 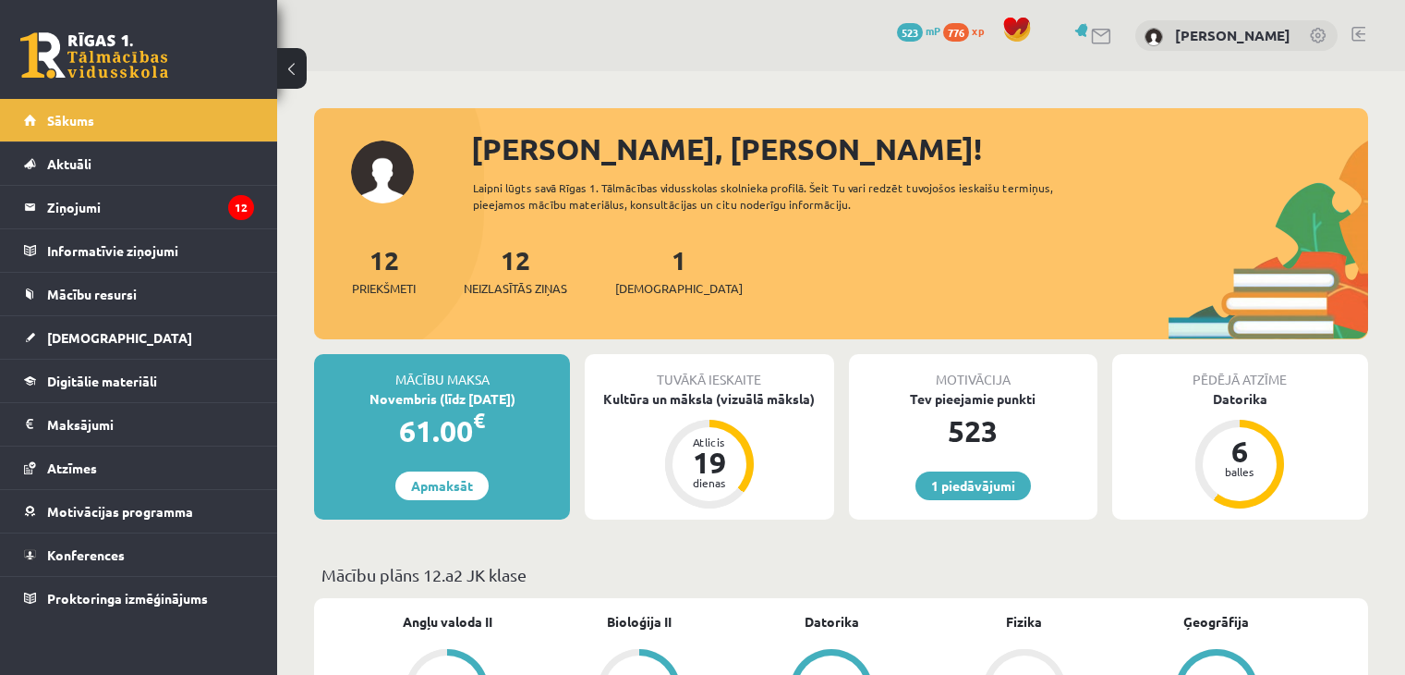 What do you see at coordinates (1216, 621) in the screenshot?
I see `a: Ģeogrāfija` at bounding box center [1216, 621].